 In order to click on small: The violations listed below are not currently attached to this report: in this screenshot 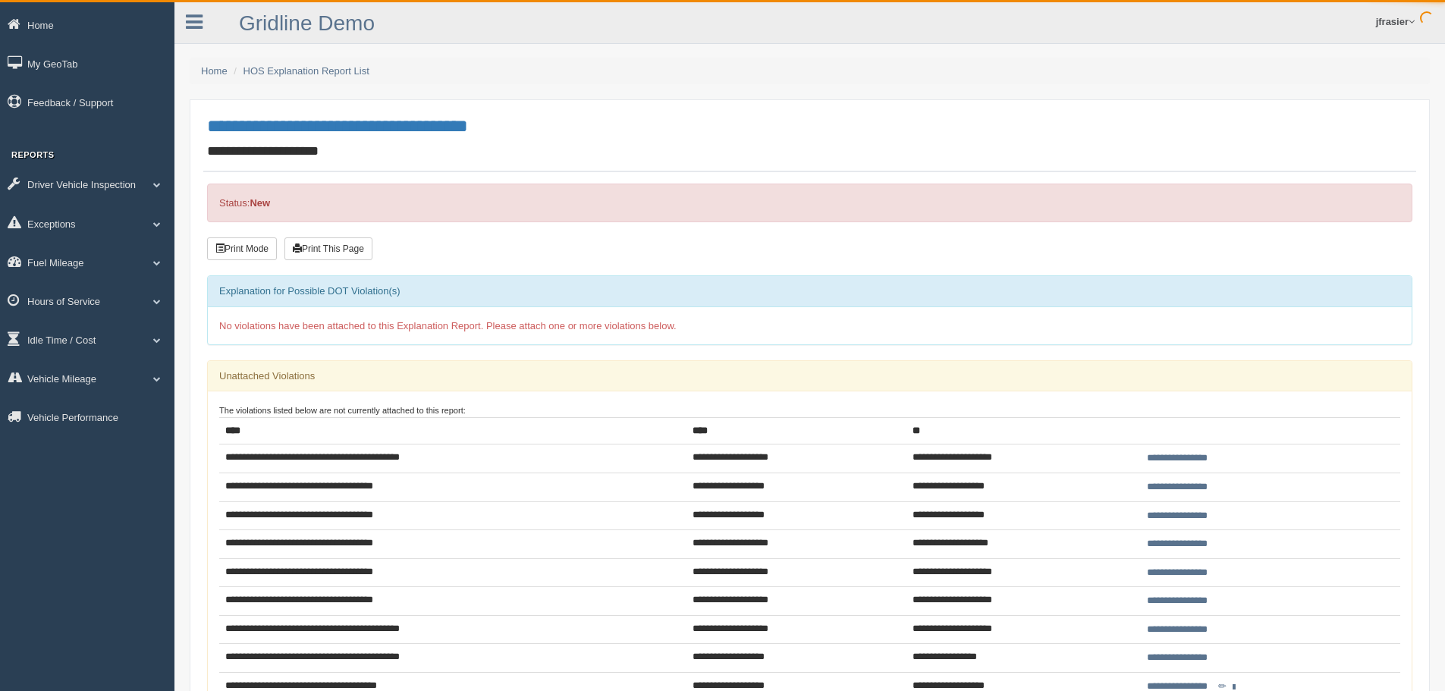, I will do `click(342, 410)`.